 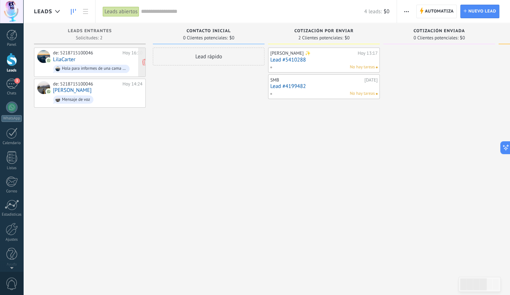 I want to click on button: Más, so click(x=406, y=11).